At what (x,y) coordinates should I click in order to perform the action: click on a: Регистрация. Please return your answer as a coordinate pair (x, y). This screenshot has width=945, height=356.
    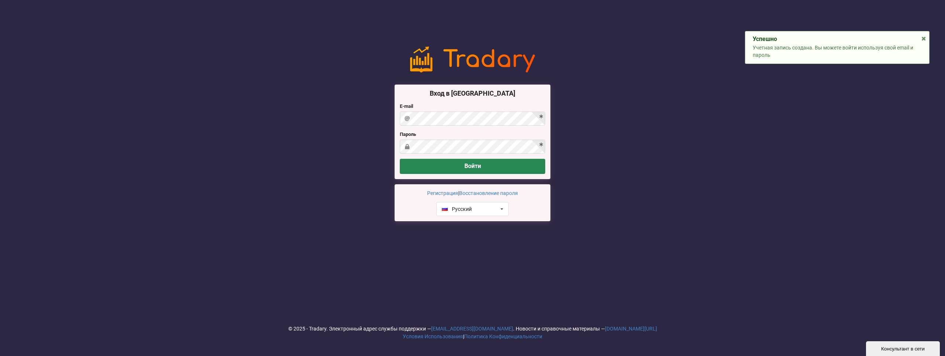
    Looking at the image, I should click on (443, 193).